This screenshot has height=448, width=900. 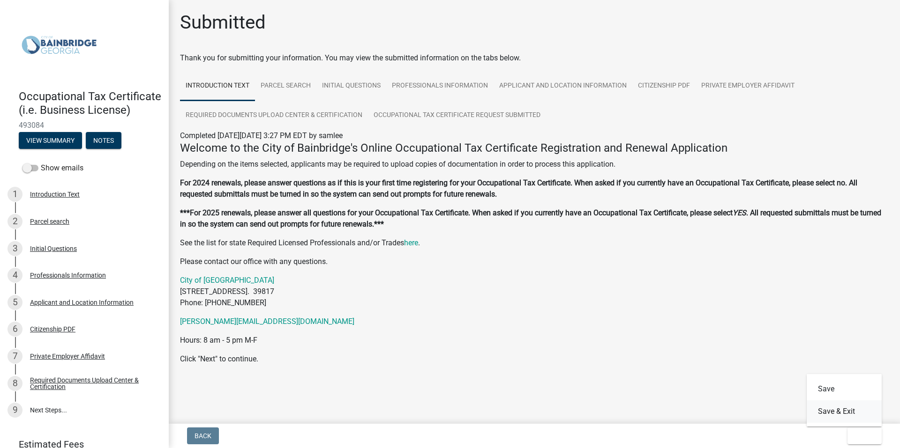 I want to click on div: Thank you for submitting your information. You may view the submitted information on the tabs below., so click(x=534, y=58).